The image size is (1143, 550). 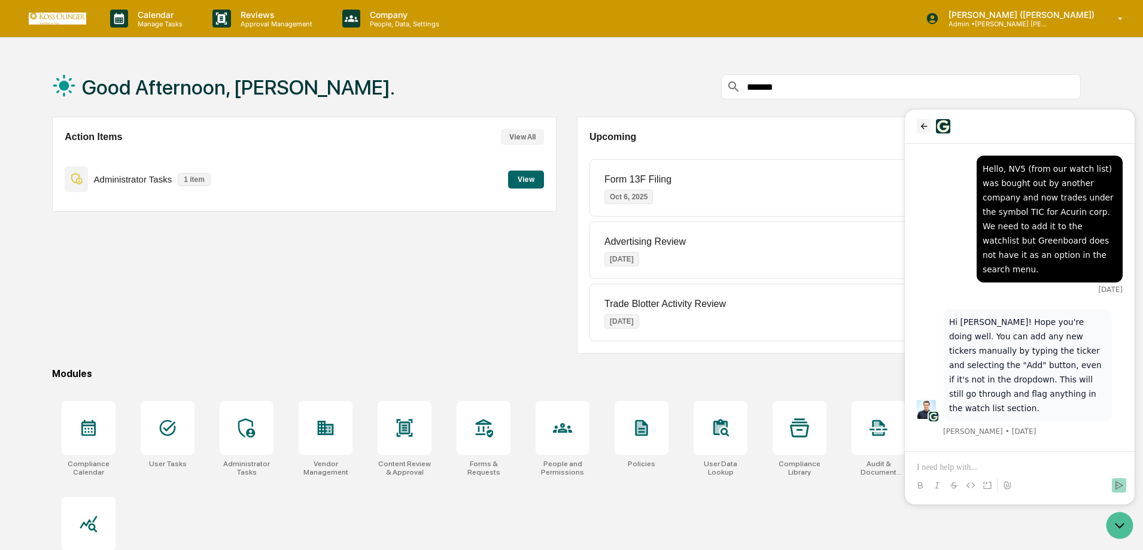 What do you see at coordinates (194, 180) in the screenshot?
I see `p: 1 item` at bounding box center [194, 180].